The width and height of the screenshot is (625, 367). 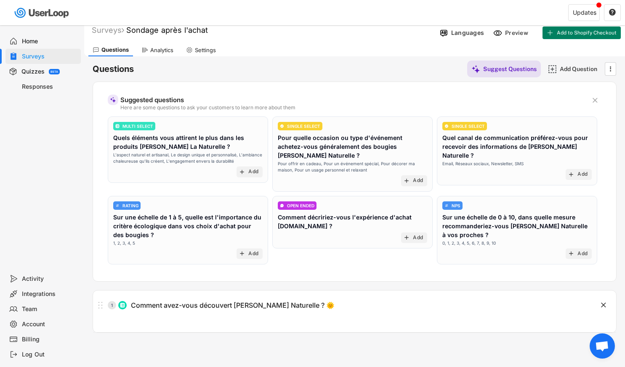 I want to click on div: 1, so click(x=112, y=305).